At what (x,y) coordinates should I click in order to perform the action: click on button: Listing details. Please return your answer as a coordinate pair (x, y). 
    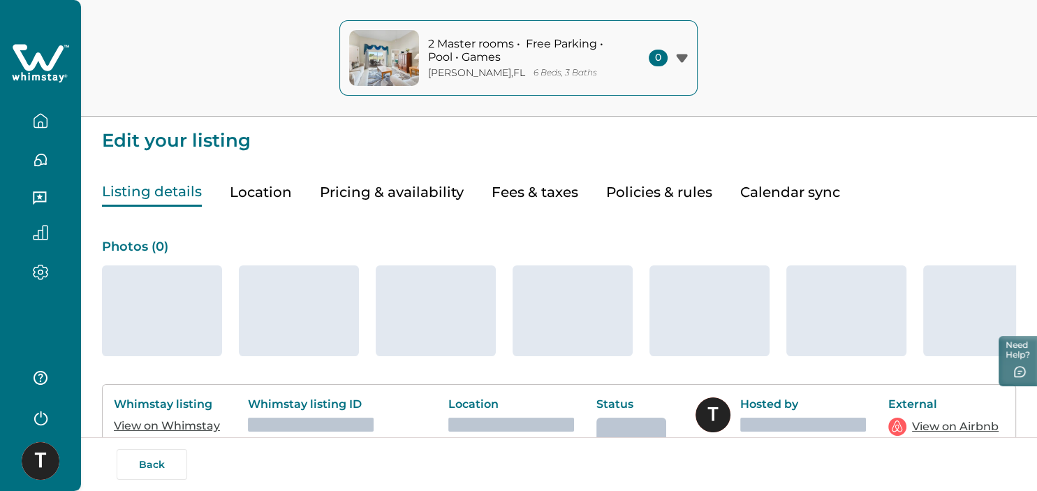
    Looking at the image, I should click on (152, 192).